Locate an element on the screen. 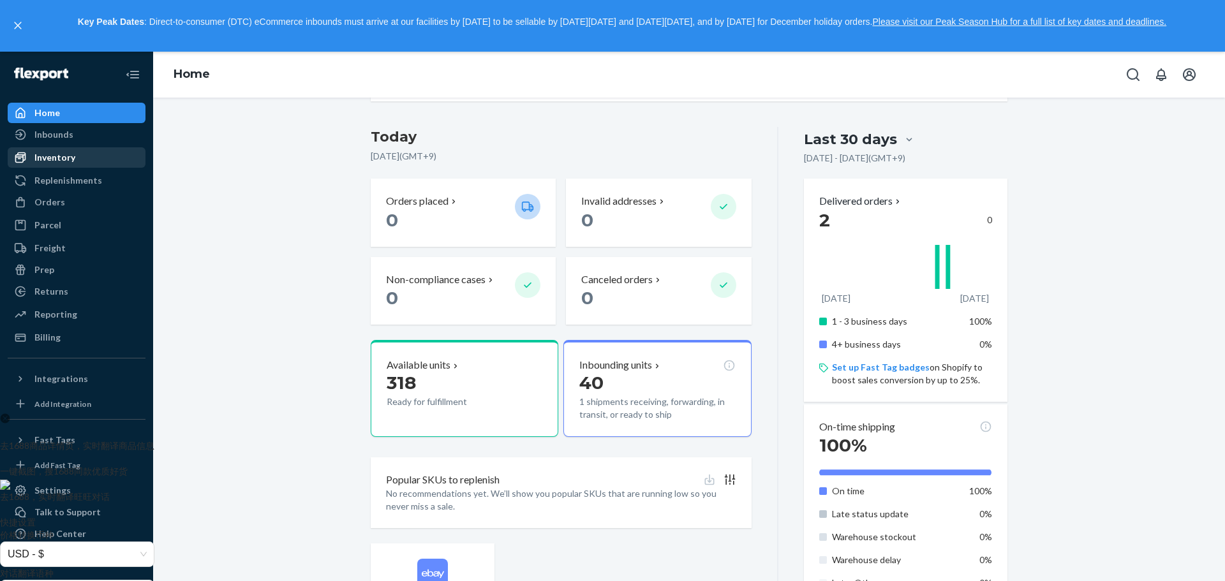  p: Inbounding units is located at coordinates (616, 365).